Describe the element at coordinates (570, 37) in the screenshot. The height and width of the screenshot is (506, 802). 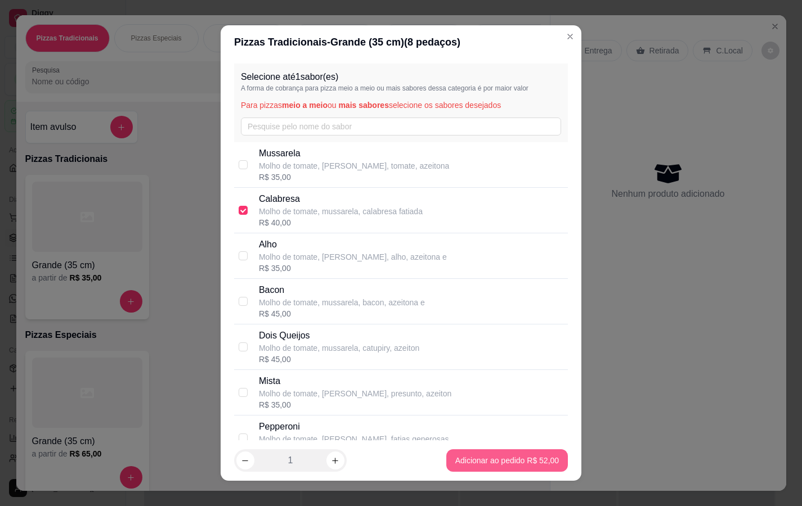
I see `button: Close` at that location.